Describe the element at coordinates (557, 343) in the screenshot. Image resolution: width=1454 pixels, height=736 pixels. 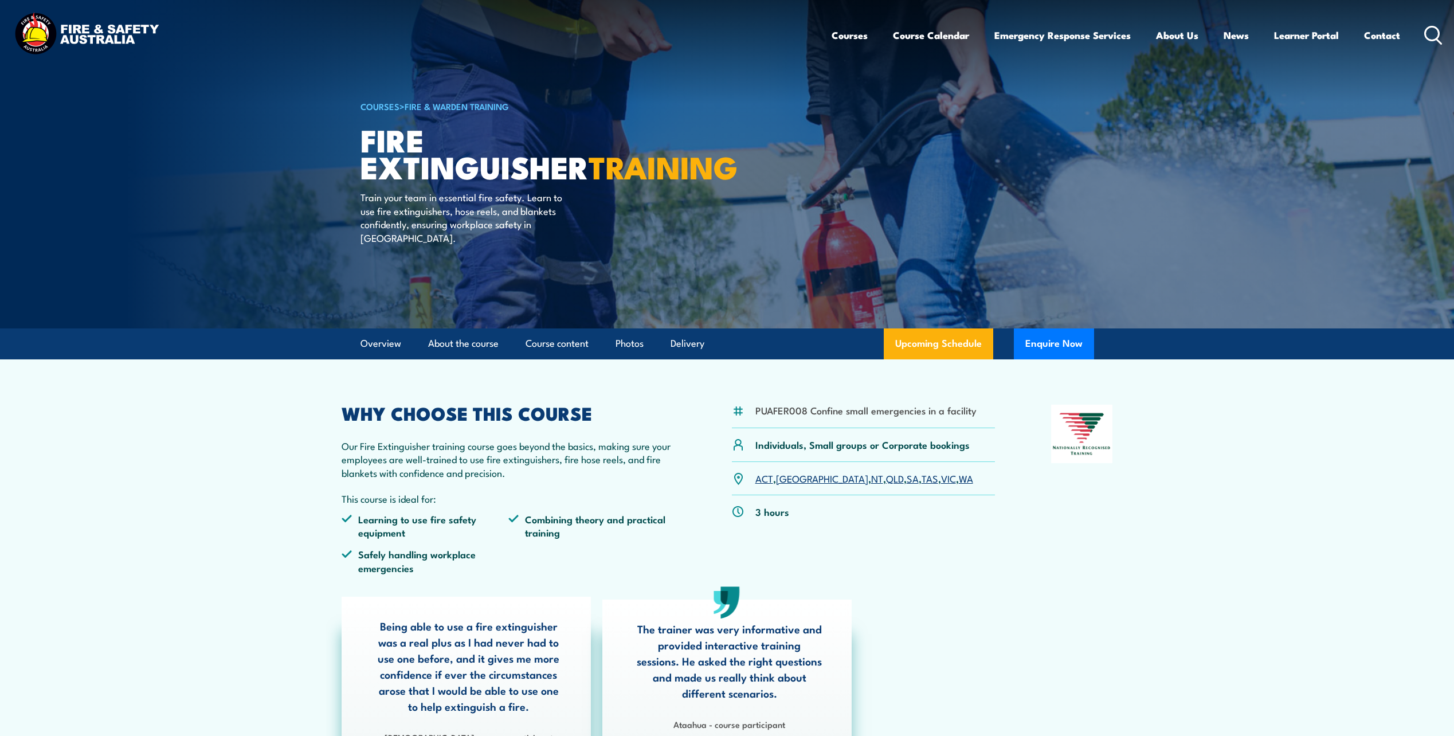
I see `a: Course content` at that location.